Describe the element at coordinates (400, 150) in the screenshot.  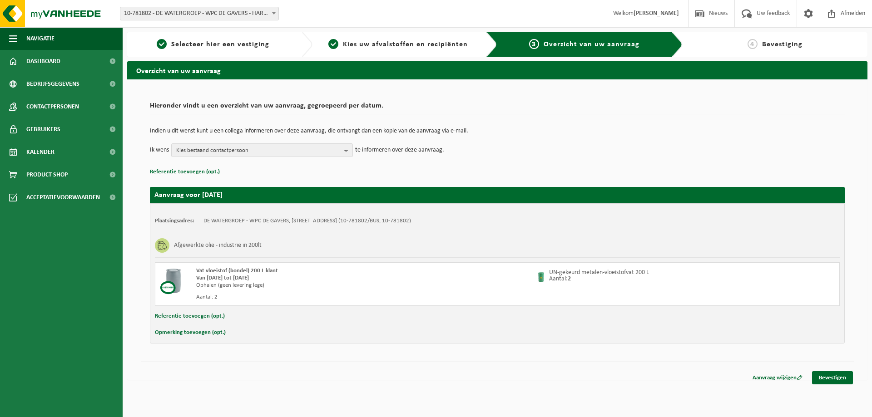
I see `p: te informeren over deze aanvraag.` at that location.